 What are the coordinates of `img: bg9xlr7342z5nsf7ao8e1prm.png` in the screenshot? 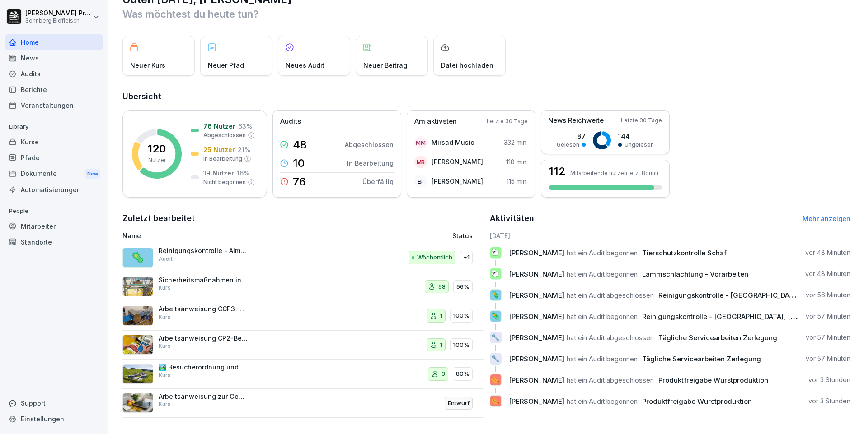 It's located at (138, 287).